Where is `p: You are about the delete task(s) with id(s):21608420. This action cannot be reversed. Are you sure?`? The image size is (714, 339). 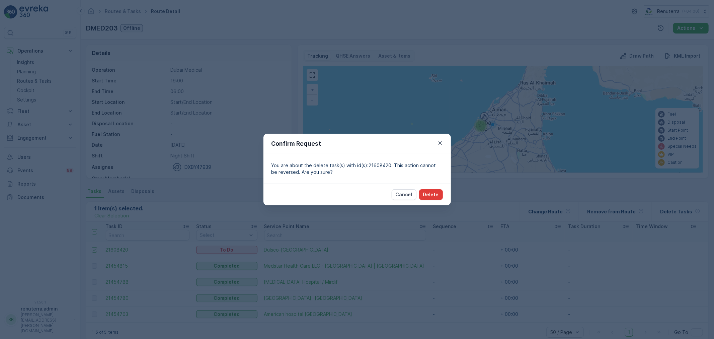 p: You are about the delete task(s) with id(s):21608420. This action cannot be reversed. Are you sure? is located at coordinates (357, 169).